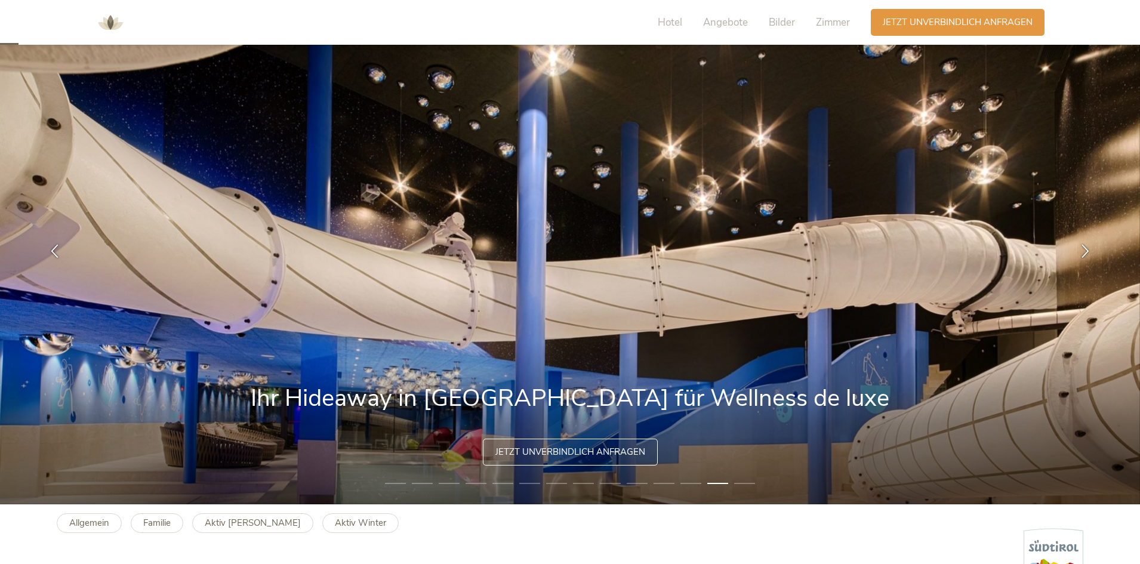 The height and width of the screenshot is (564, 1140). What do you see at coordinates (833, 22) in the screenshot?
I see `span: Zimmer` at bounding box center [833, 22].